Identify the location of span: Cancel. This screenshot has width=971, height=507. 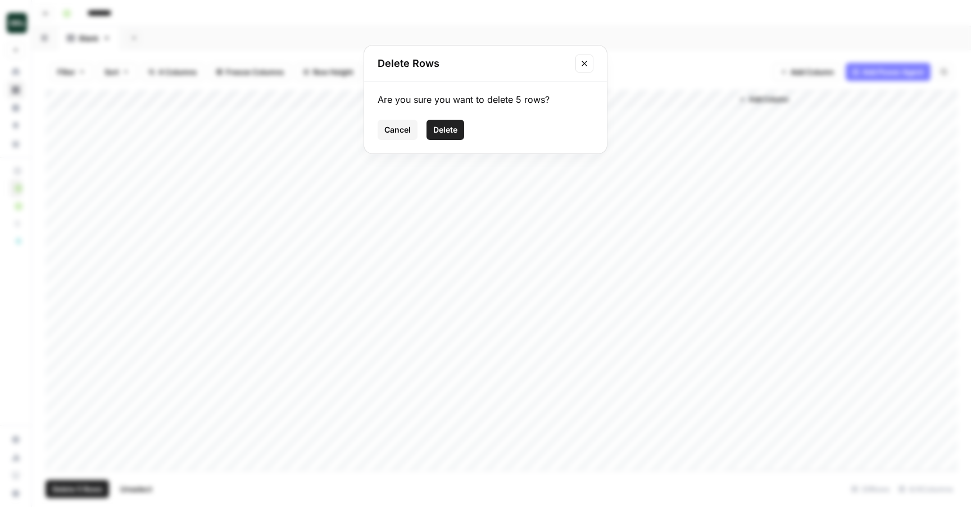
(397, 130).